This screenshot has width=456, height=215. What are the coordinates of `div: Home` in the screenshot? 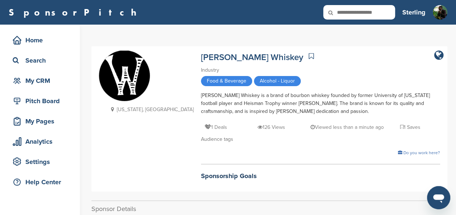 It's located at (42, 40).